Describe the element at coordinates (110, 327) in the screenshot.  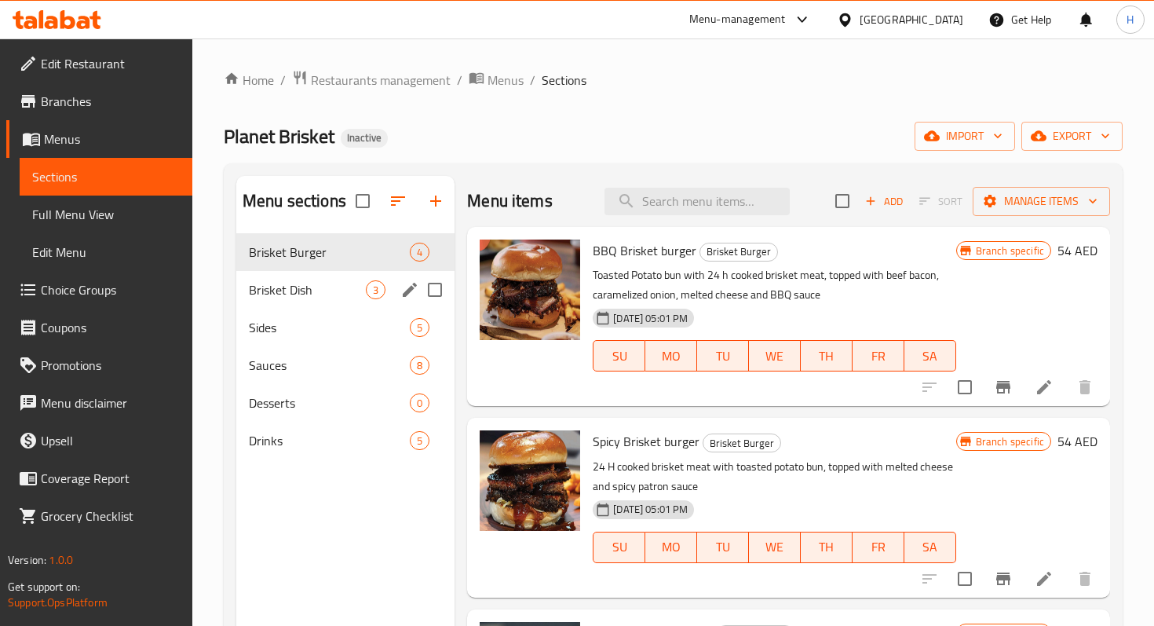
I see `span: Coupons` at that location.